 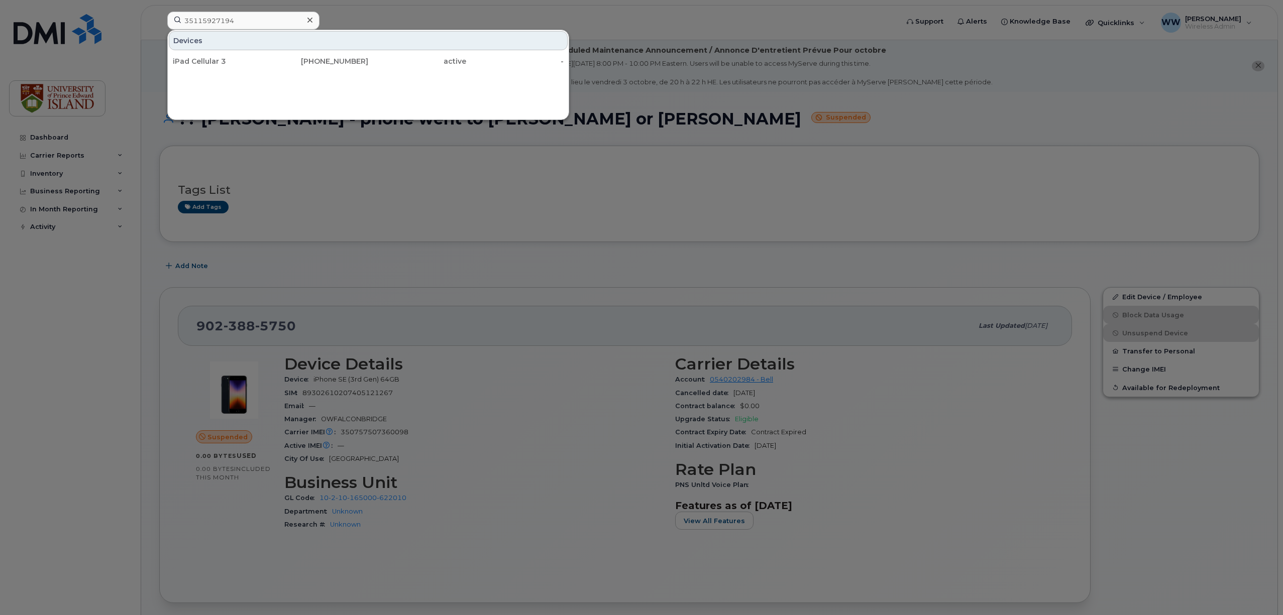 I want to click on div: iPad Cellular 3, so click(x=222, y=61).